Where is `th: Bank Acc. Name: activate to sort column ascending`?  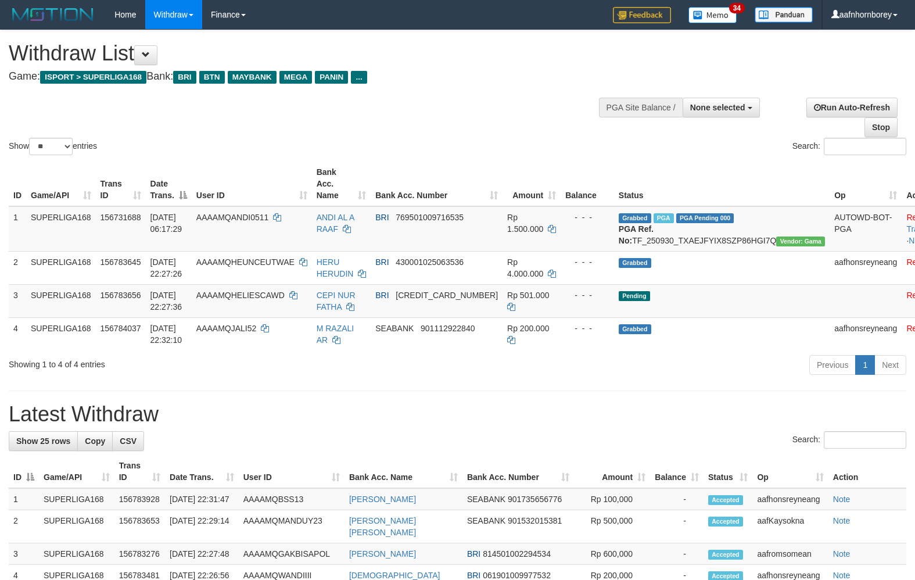
th: Bank Acc. Name: activate to sort column ascending is located at coordinates (403, 471).